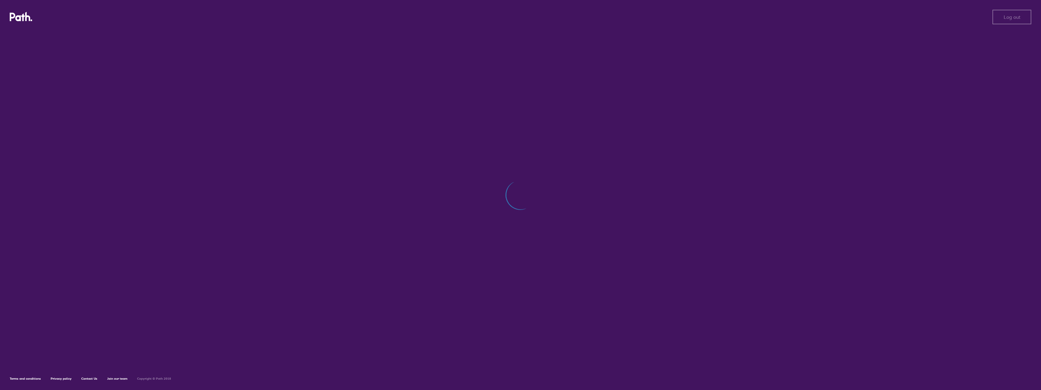 The width and height of the screenshot is (1041, 390). Describe the element at coordinates (25, 378) in the screenshot. I see `a: Terms and conditions` at that location.